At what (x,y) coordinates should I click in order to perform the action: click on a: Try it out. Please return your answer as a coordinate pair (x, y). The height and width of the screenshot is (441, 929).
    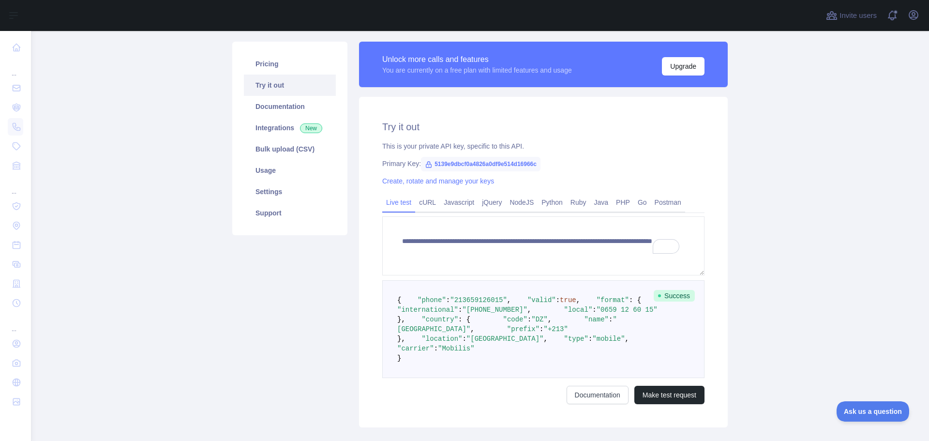
    Looking at the image, I should click on (290, 85).